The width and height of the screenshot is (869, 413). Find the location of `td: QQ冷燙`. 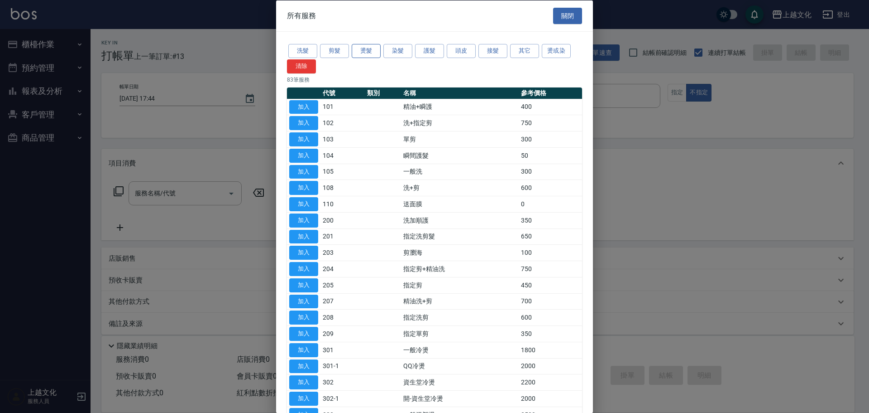

td: QQ冷燙 is located at coordinates (460, 366).